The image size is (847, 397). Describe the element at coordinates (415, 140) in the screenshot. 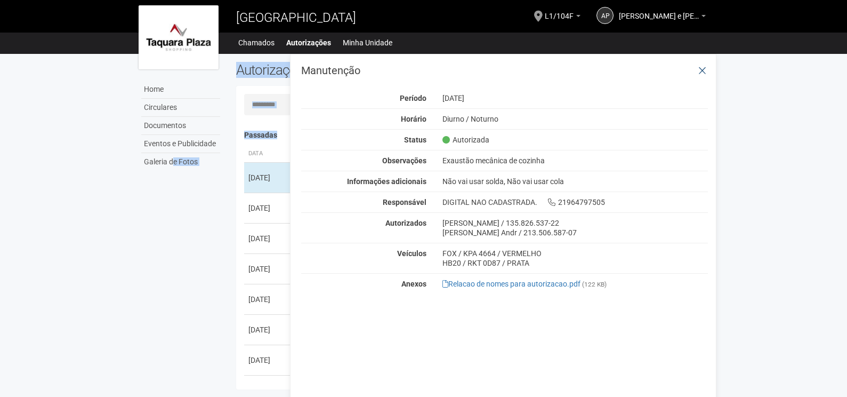

I see `strong: Status` at that location.